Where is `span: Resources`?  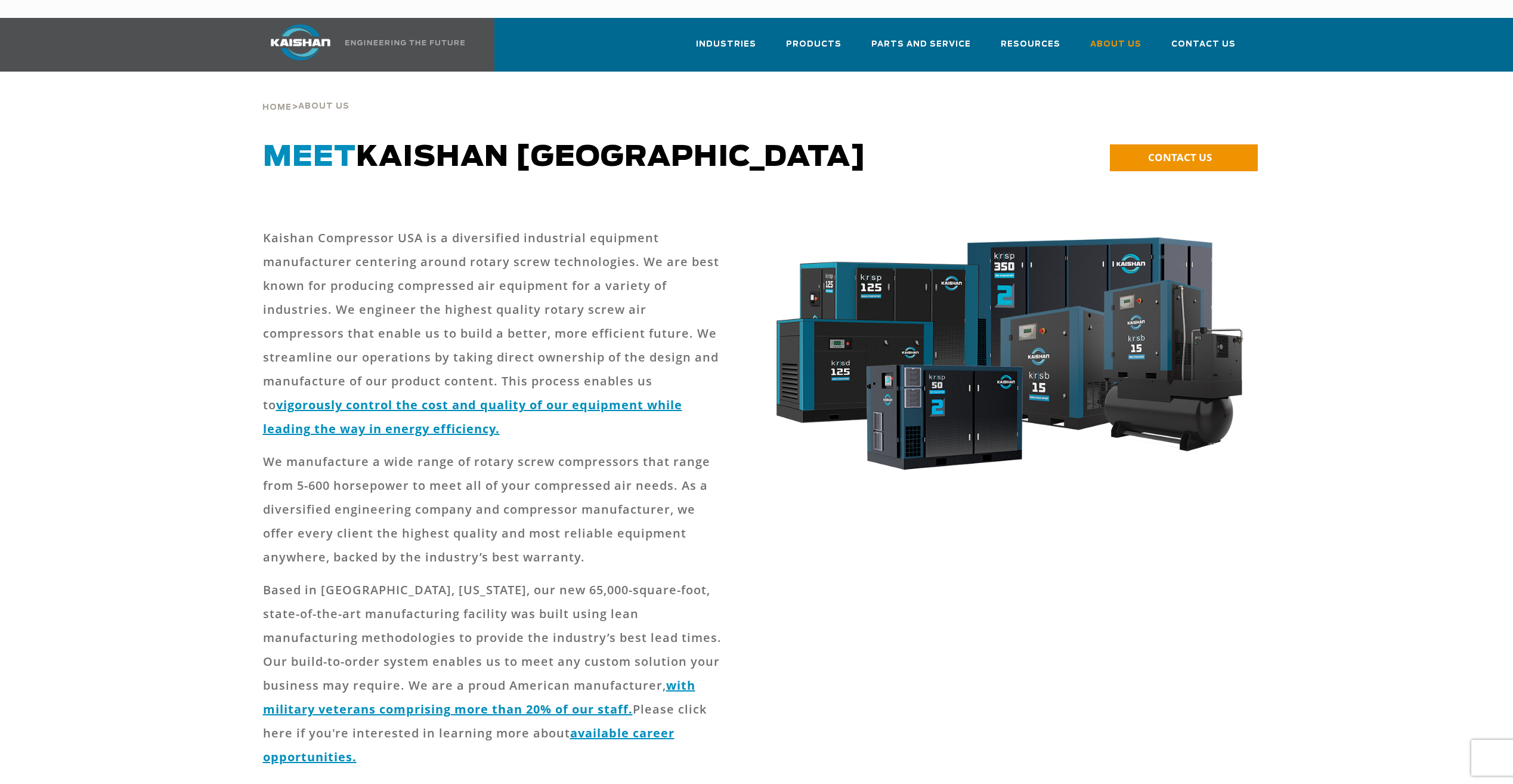 span: Resources is located at coordinates (1030, 44).